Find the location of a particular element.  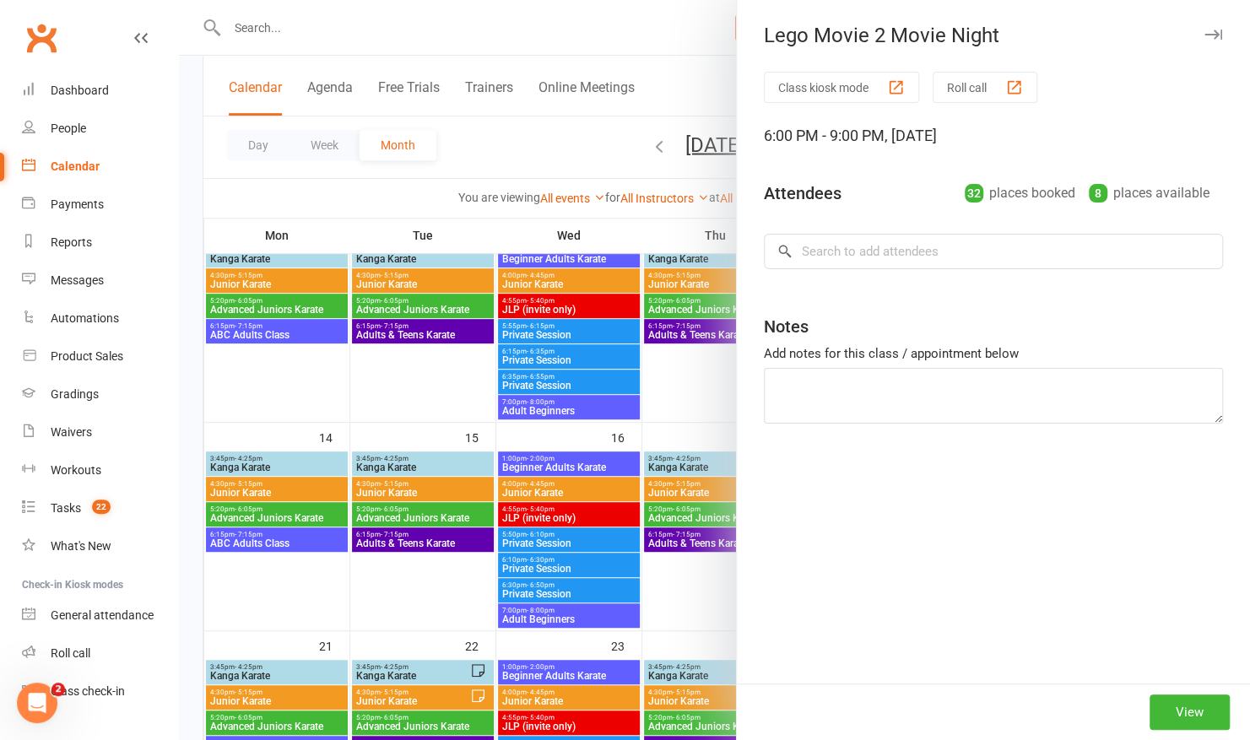

div: General attendance is located at coordinates (102, 615).